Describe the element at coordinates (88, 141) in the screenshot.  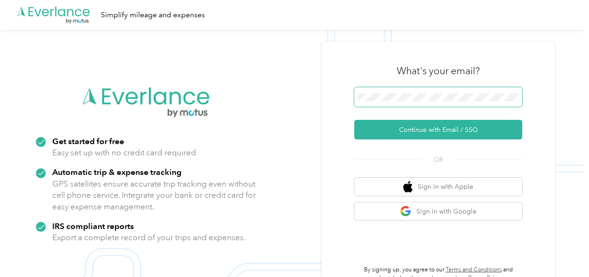
I see `strong: Get started for free` at that location.